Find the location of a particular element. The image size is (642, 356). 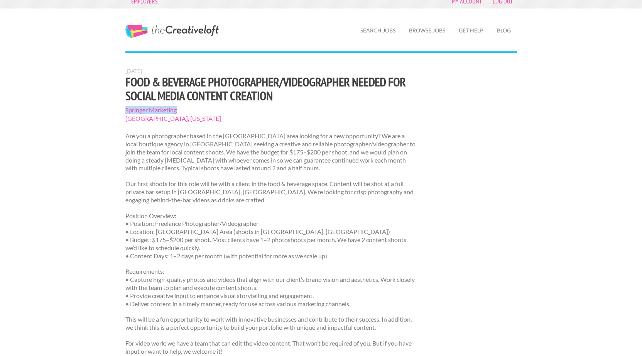

p: Requirements: • Capture high-quality photos and videos that align with our client’s brand vision ... is located at coordinates (270, 287).